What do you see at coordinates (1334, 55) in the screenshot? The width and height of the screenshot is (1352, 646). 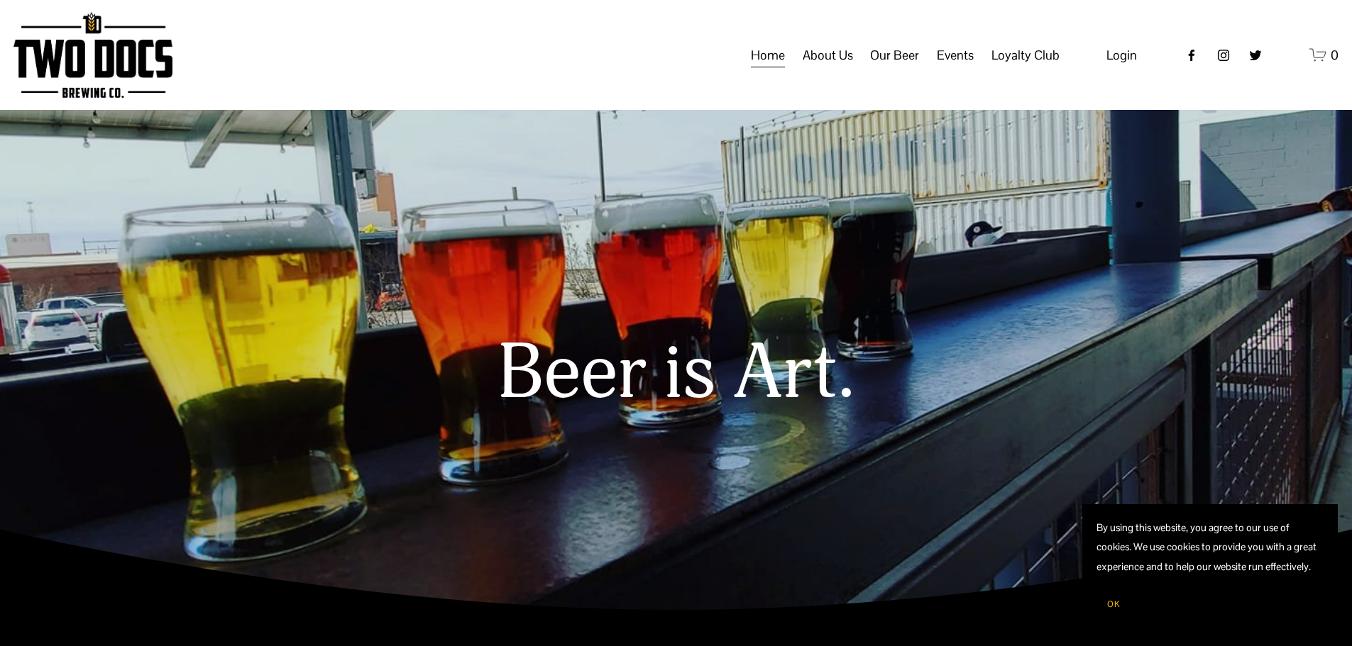 I see `span: 0` at bounding box center [1334, 55].